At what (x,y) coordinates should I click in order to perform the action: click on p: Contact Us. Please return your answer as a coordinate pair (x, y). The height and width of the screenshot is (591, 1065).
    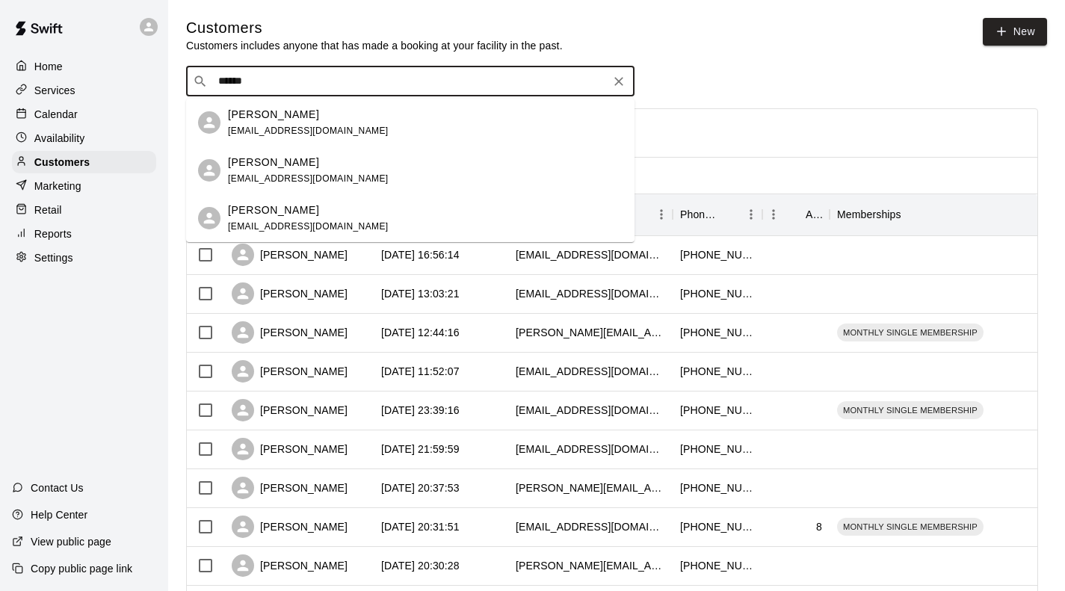
    Looking at the image, I should click on (57, 488).